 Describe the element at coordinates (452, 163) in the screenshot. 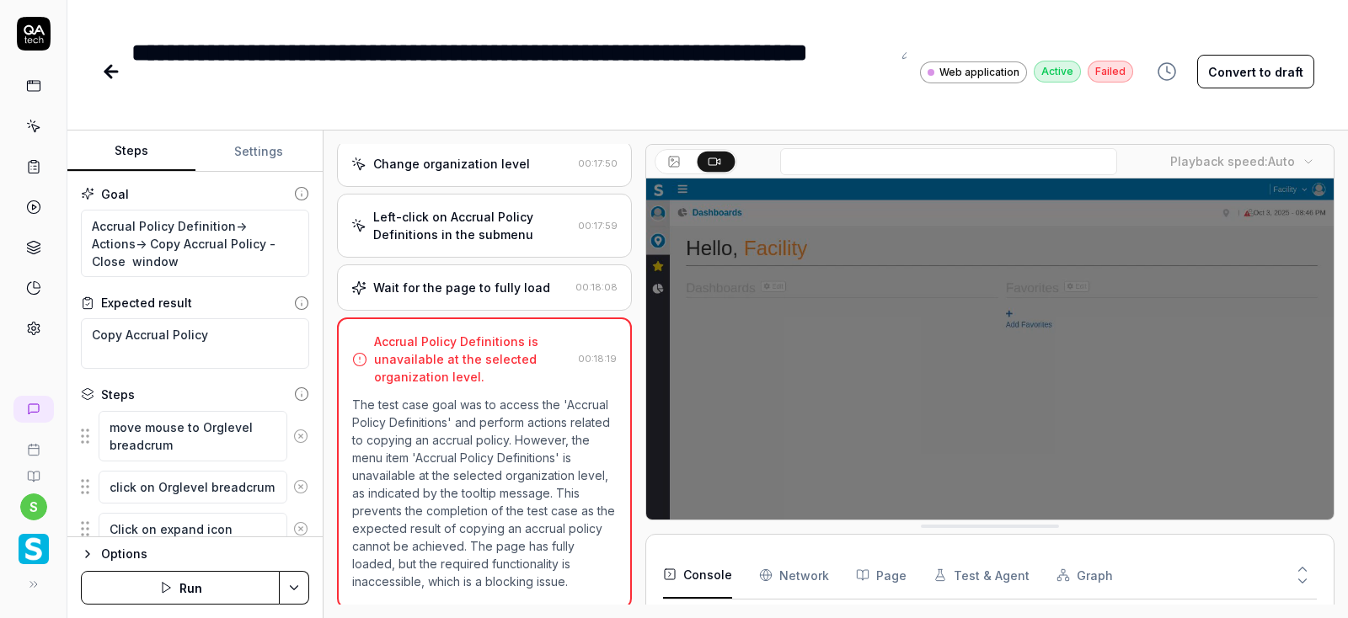

I see `div: Change organization level` at that location.